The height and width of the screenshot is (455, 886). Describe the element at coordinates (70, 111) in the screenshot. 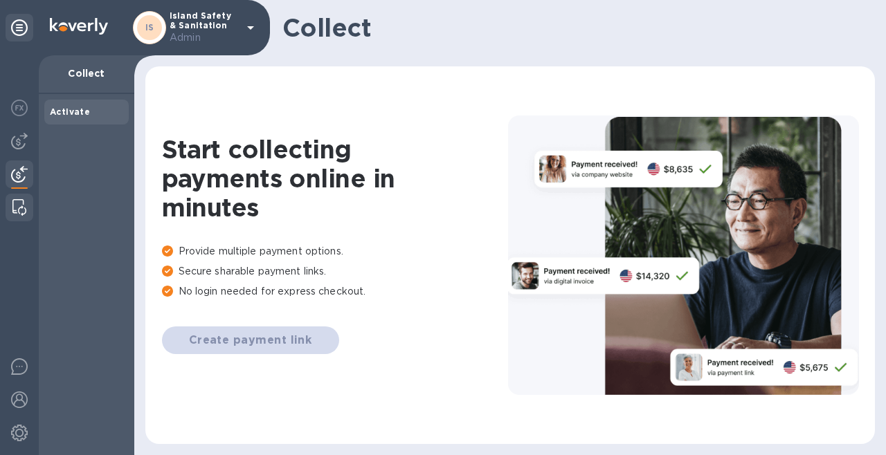

I see `b: Activate` at that location.